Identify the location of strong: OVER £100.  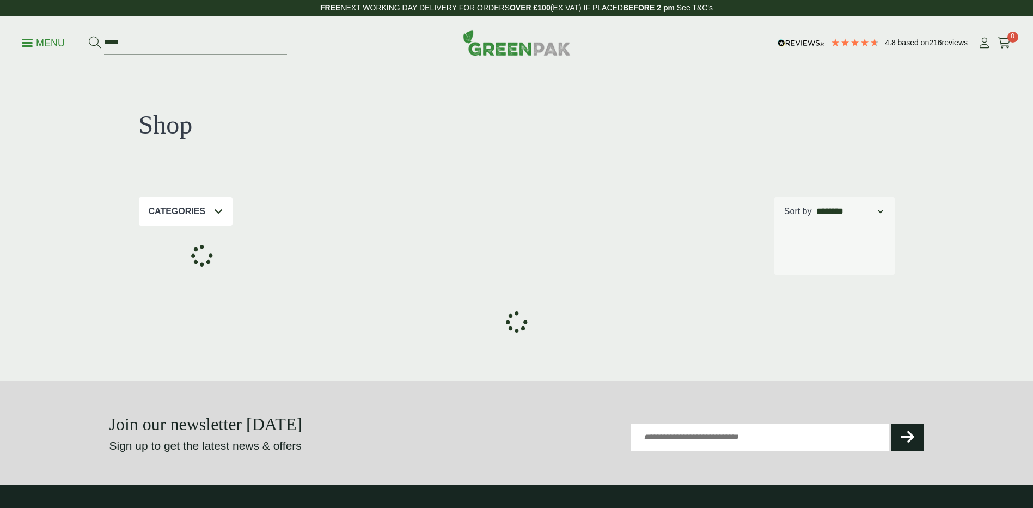
(530, 8).